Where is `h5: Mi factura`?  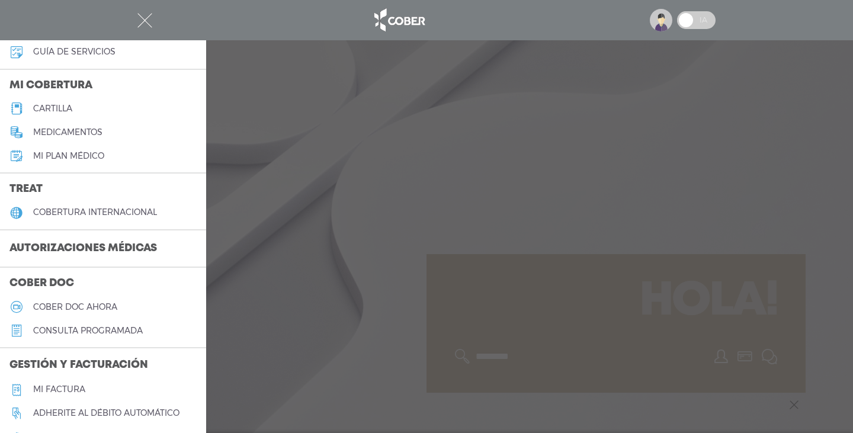 h5: Mi factura is located at coordinates (59, 389).